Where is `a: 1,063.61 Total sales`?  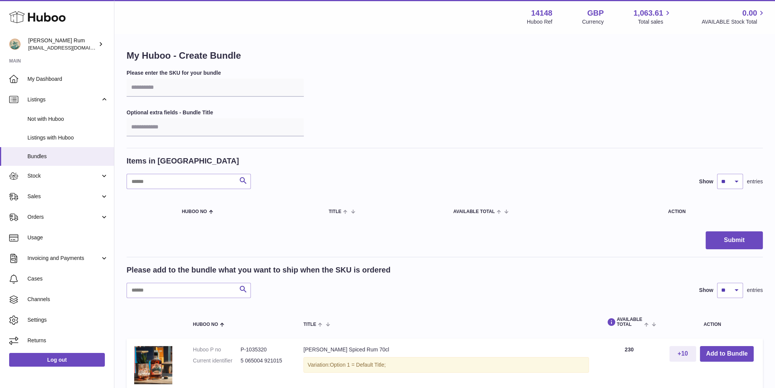 a: 1,063.61 Total sales is located at coordinates (652, 17).